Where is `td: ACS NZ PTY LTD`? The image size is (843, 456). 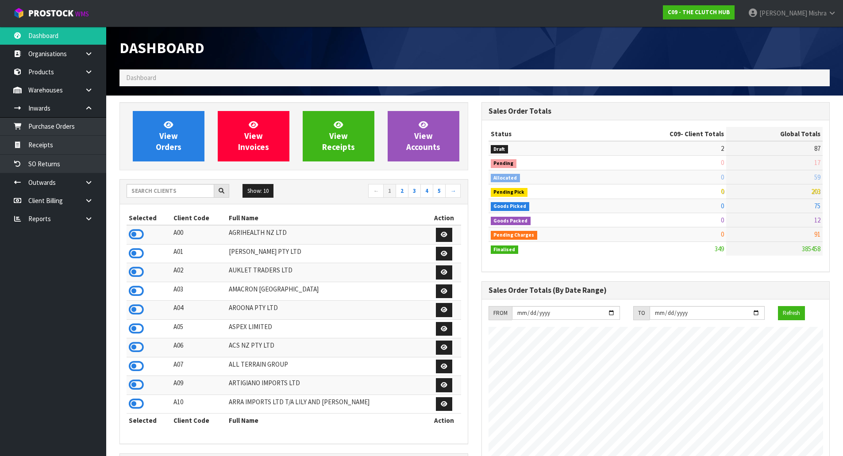 td: ACS NZ PTY LTD is located at coordinates (327, 348).